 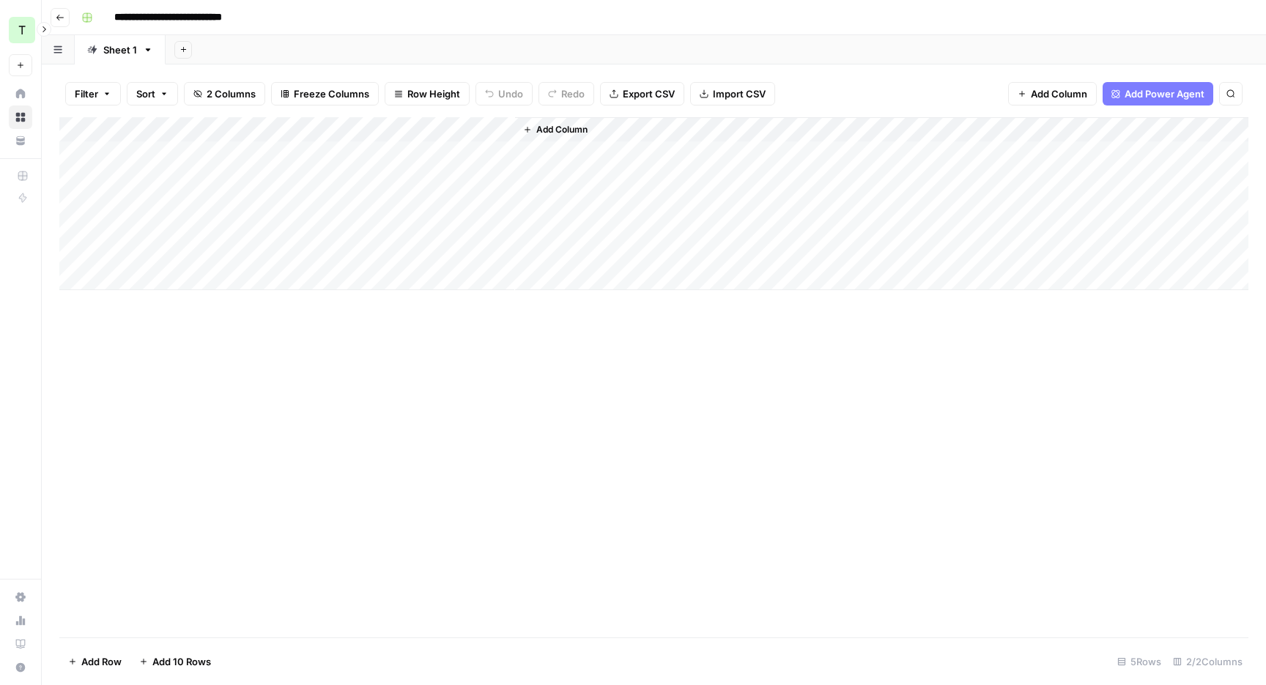 What do you see at coordinates (648, 94) in the screenshot?
I see `span: Export CSV` at bounding box center [648, 94].